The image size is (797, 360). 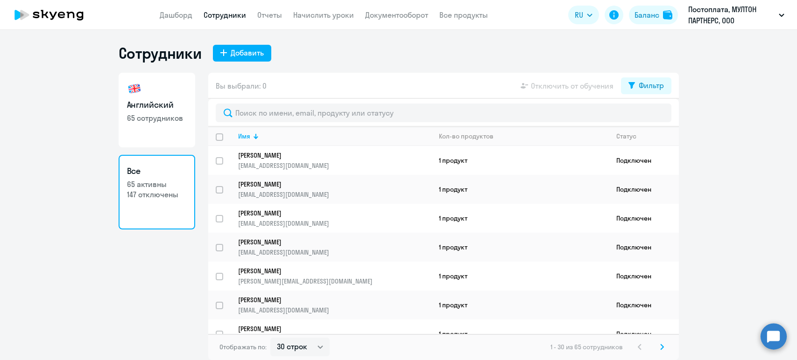 I want to click on a: Отчеты, so click(x=269, y=15).